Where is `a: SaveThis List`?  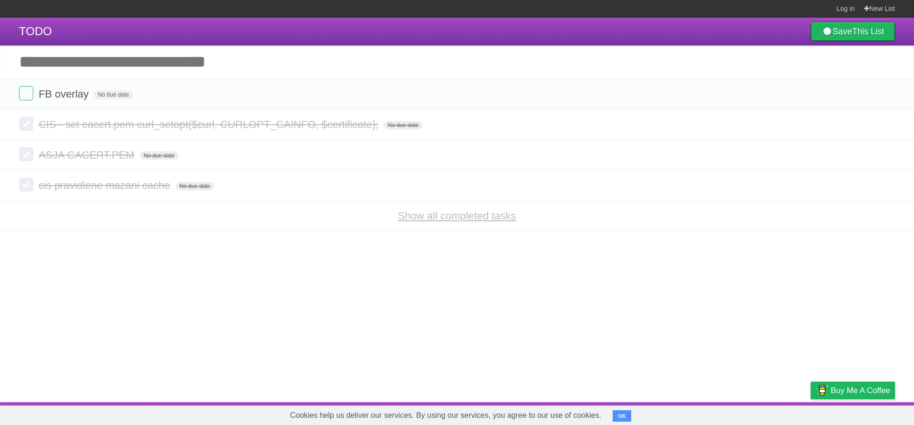 a: SaveThis List is located at coordinates (852, 31).